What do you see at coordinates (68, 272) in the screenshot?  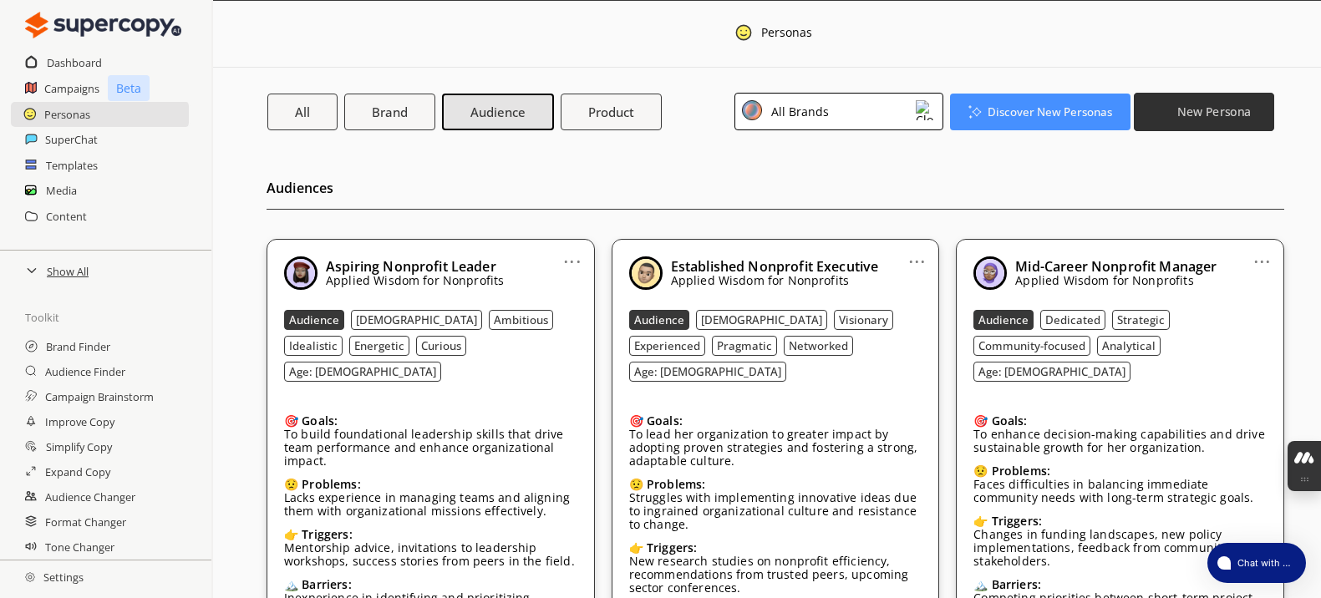 I see `h2: Show All` at bounding box center [68, 272].